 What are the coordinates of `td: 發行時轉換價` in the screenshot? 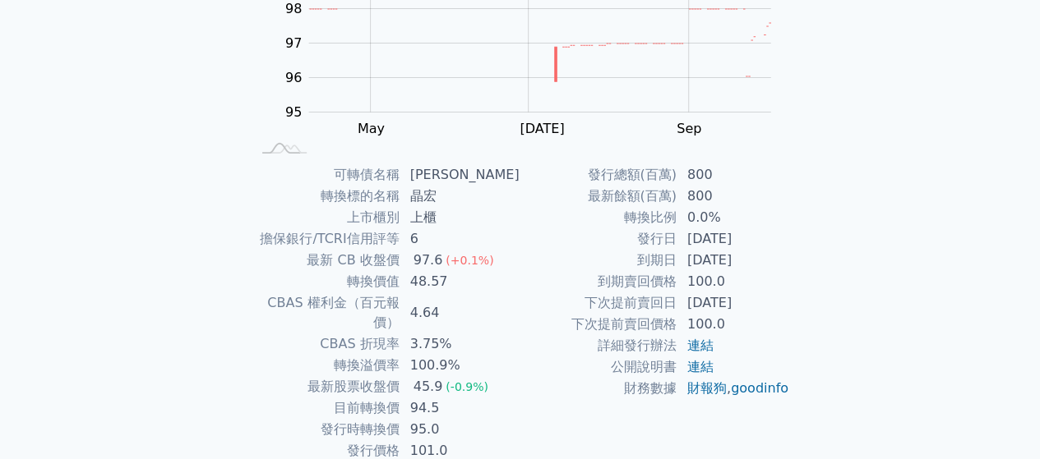 It's located at (325, 430).